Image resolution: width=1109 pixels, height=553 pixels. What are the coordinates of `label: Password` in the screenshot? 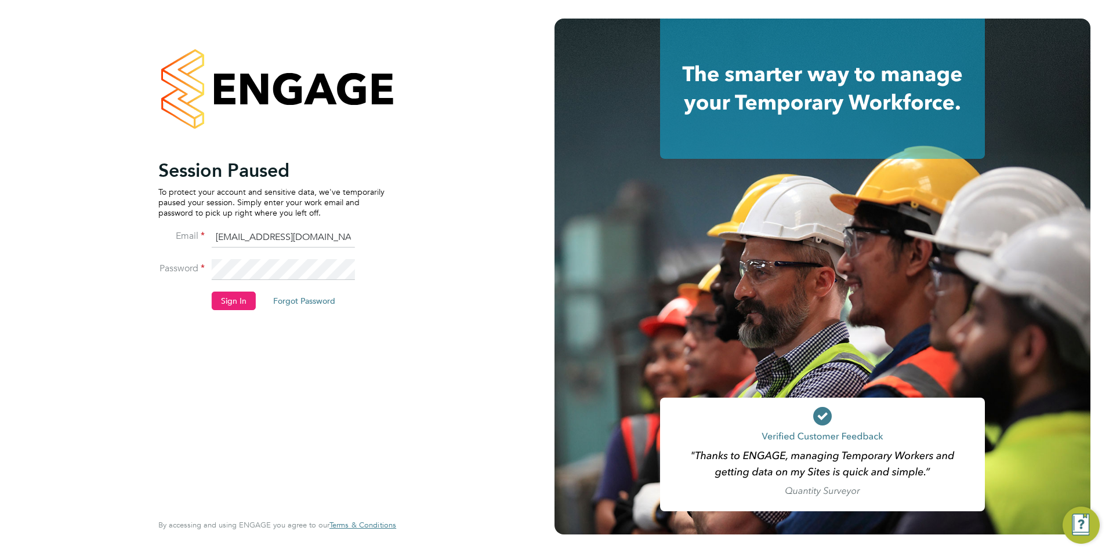 It's located at (182, 269).